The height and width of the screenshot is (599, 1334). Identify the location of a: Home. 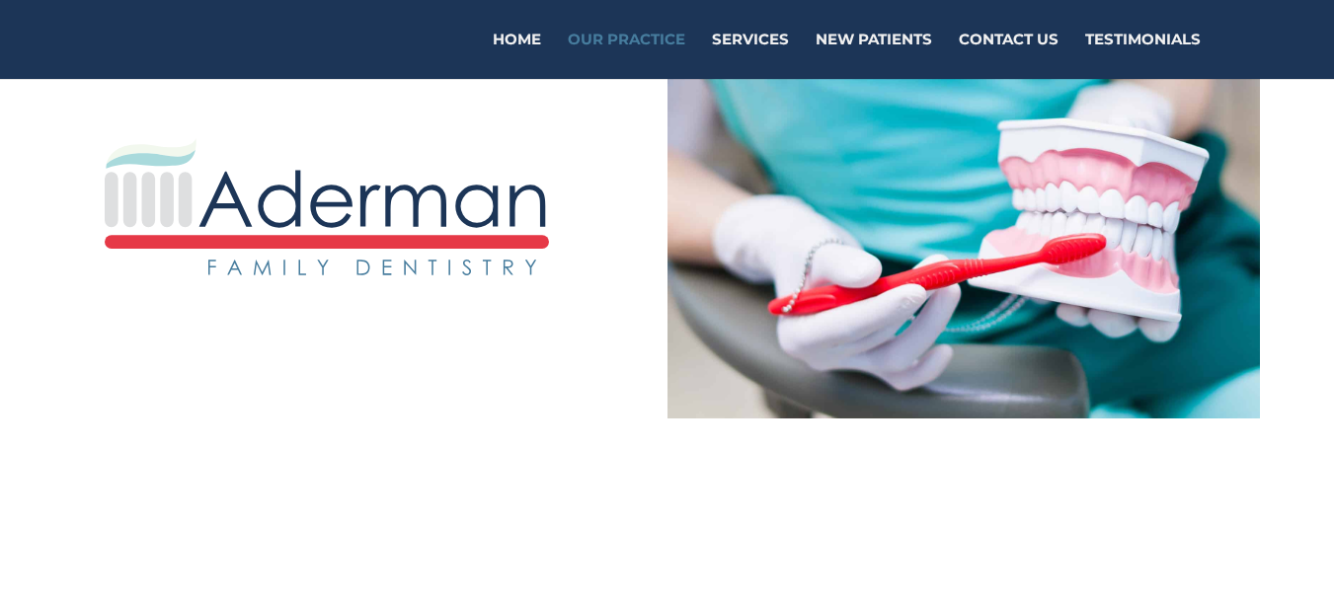
(516, 55).